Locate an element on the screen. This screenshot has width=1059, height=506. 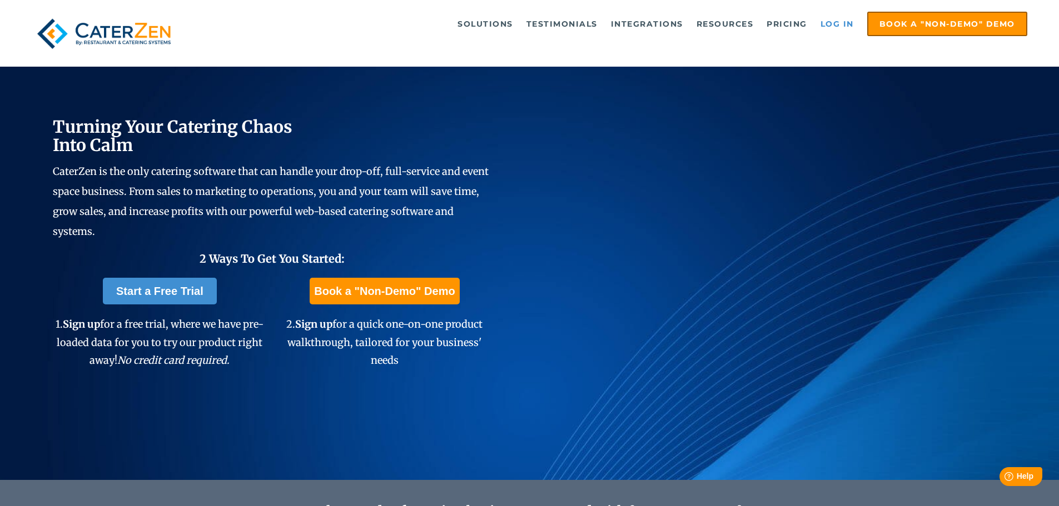
span: Help is located at coordinates (65, 13).